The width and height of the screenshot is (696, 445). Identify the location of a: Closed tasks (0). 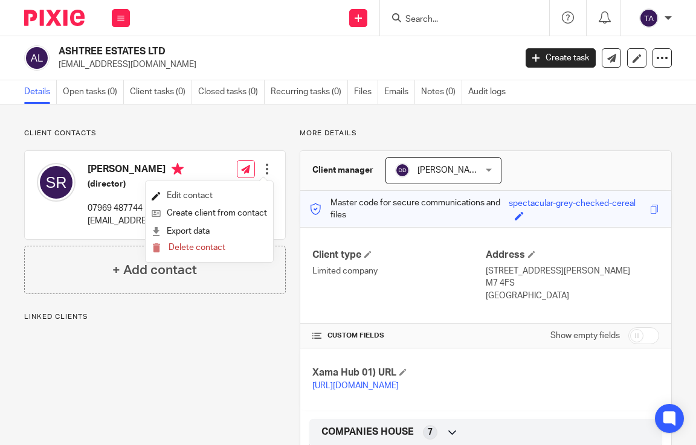
(231, 92).